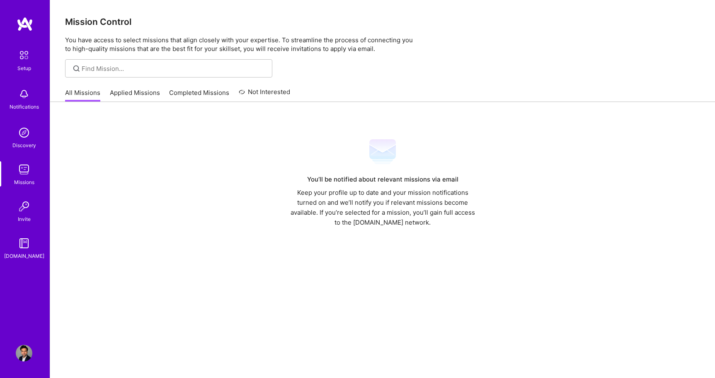 This screenshot has height=378, width=715. What do you see at coordinates (24, 55) in the screenshot?
I see `img: setup` at bounding box center [24, 55].